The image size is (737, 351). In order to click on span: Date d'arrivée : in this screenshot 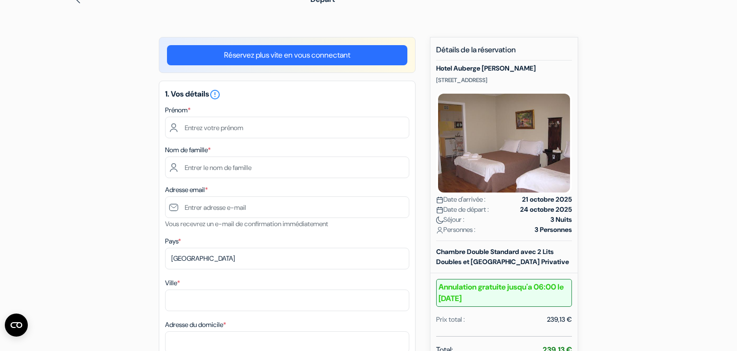, I will do `click(461, 199)`.